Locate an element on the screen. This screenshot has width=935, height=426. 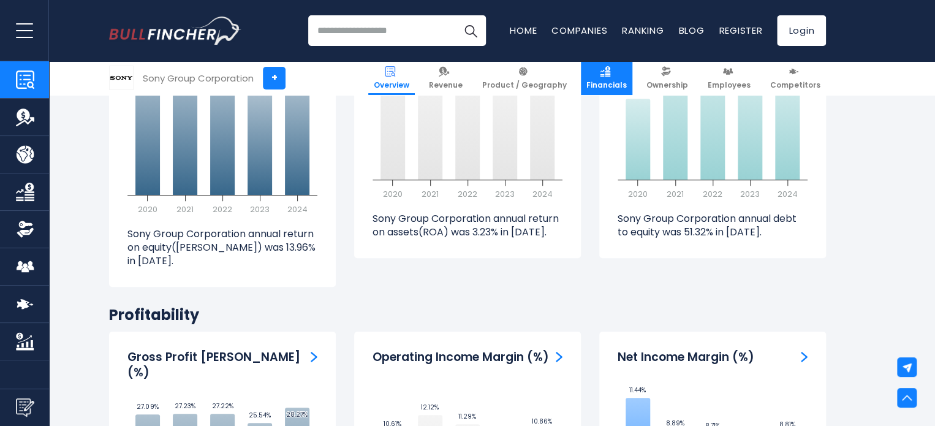
text: 12.12% is located at coordinates (430, 407).